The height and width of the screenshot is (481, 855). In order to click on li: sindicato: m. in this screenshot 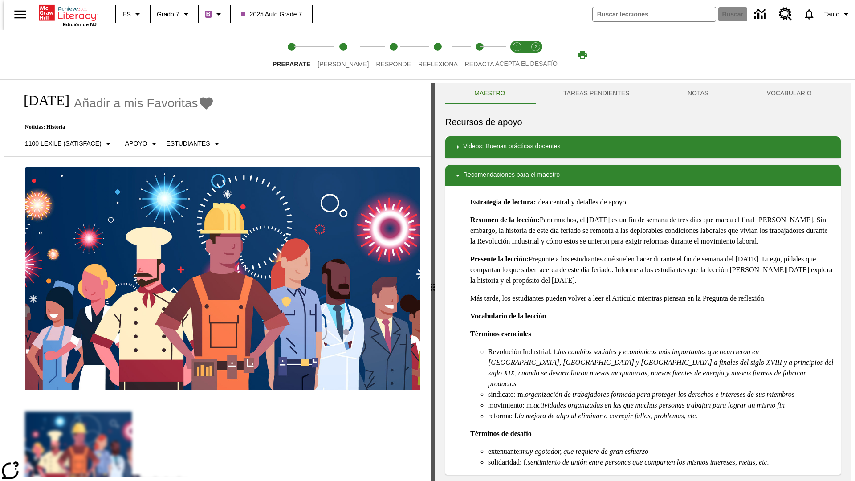, I will do `click(661, 395)`.